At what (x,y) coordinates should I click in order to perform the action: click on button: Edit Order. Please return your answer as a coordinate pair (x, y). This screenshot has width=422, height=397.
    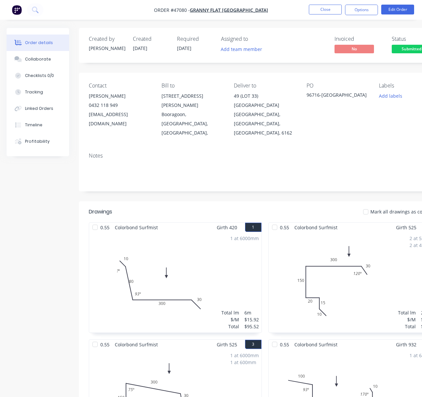
    Looking at the image, I should click on (398, 10).